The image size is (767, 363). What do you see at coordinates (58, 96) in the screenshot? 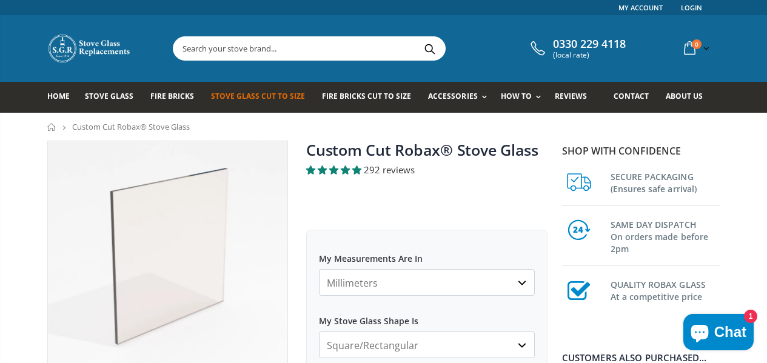
I see `span: Home` at bounding box center [58, 96].